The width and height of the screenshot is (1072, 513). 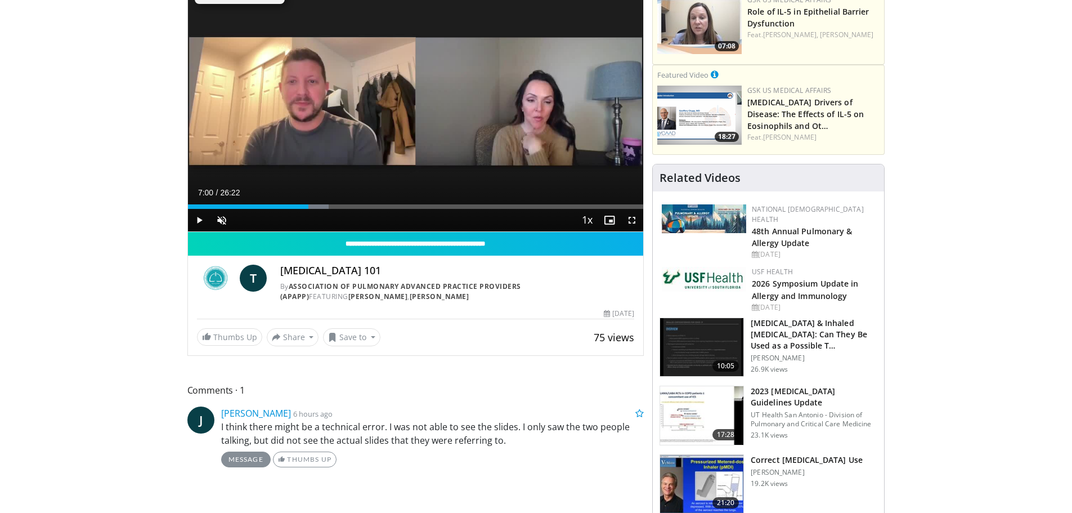 What do you see at coordinates (726, 366) in the screenshot?
I see `span: 10:05` at bounding box center [726, 366].